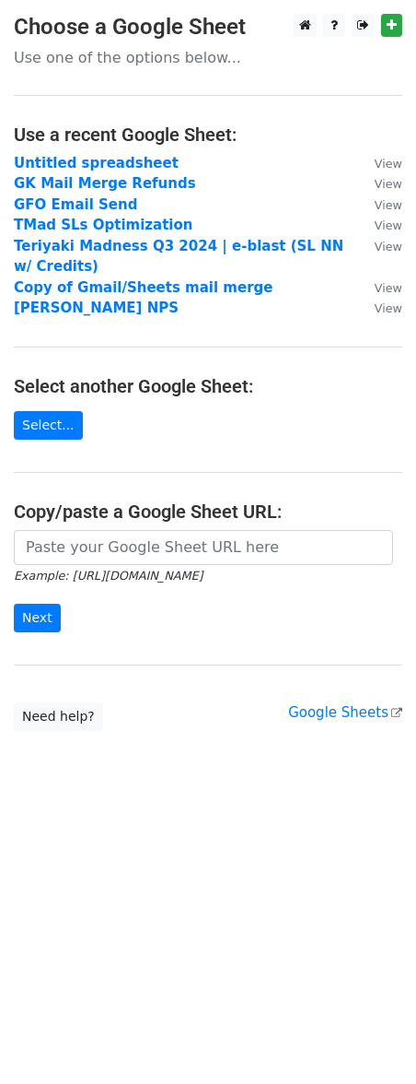  What do you see at coordinates (143, 287) in the screenshot?
I see `strong: Copy of Gmail/Sheets mail merge` at bounding box center [143, 287].